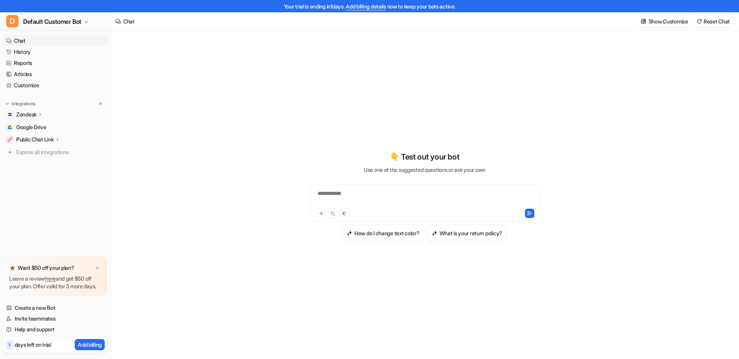  What do you see at coordinates (97, 268) in the screenshot?
I see `img: x` at bounding box center [97, 268].